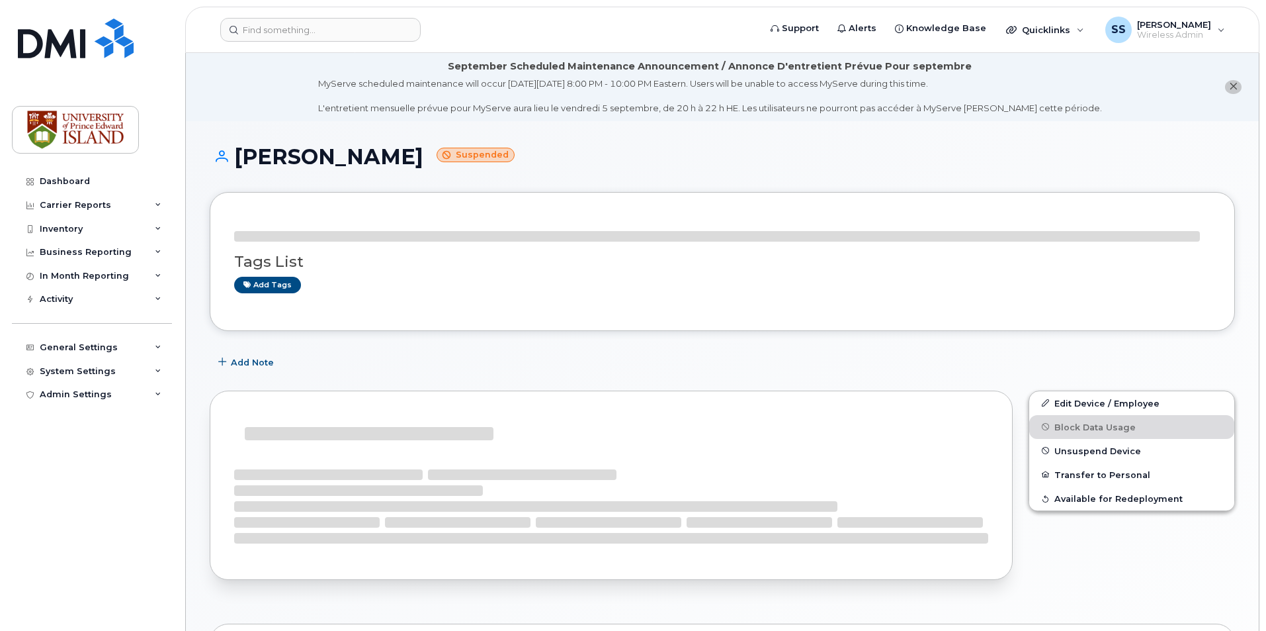  What do you see at coordinates (1132, 427) in the screenshot?
I see `button: Block Data Usage` at bounding box center [1132, 427].